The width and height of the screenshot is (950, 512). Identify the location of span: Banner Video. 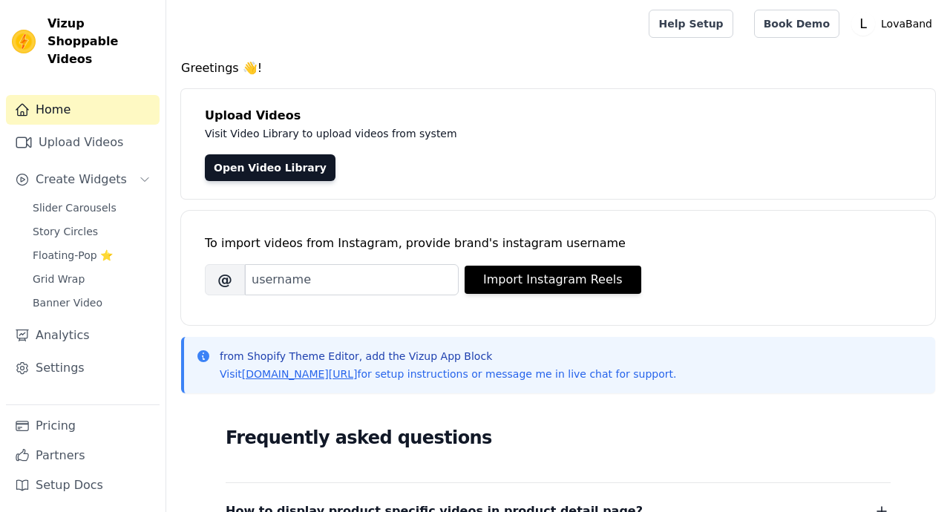
(68, 303).